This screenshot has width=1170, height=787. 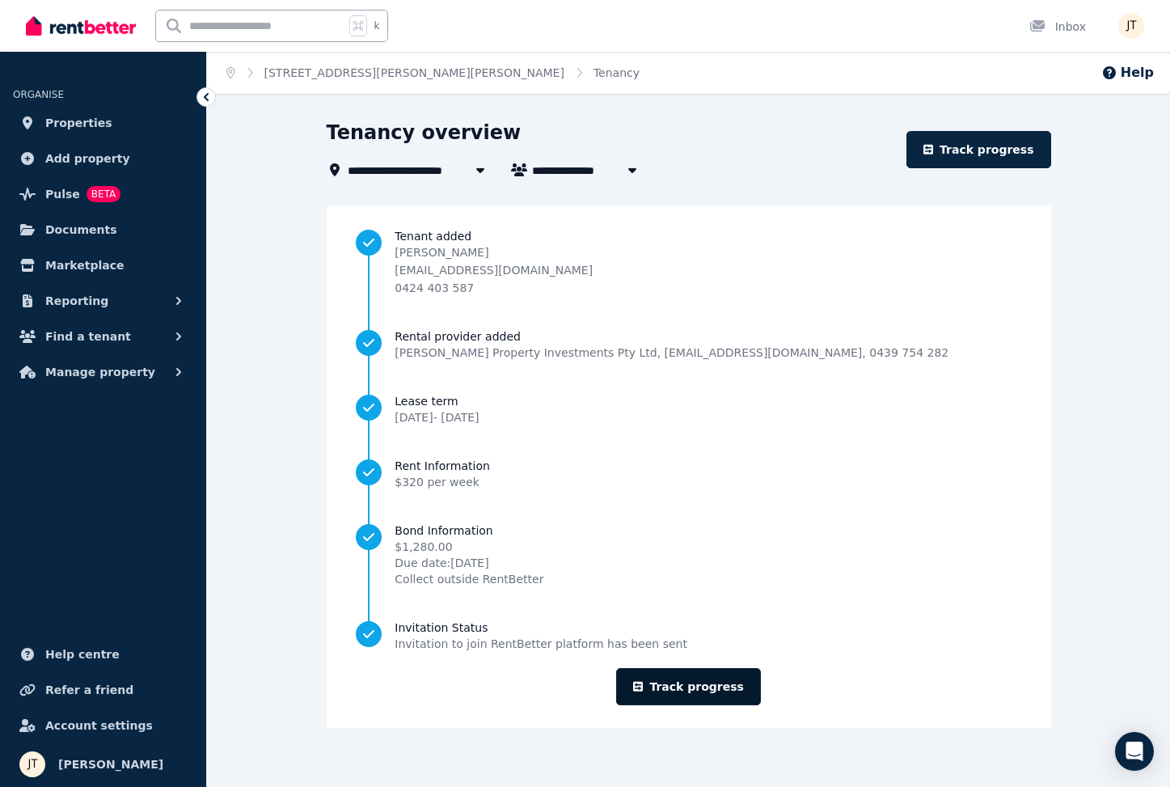 What do you see at coordinates (88, 336) in the screenshot?
I see `span: Find a tenant` at bounding box center [88, 336].